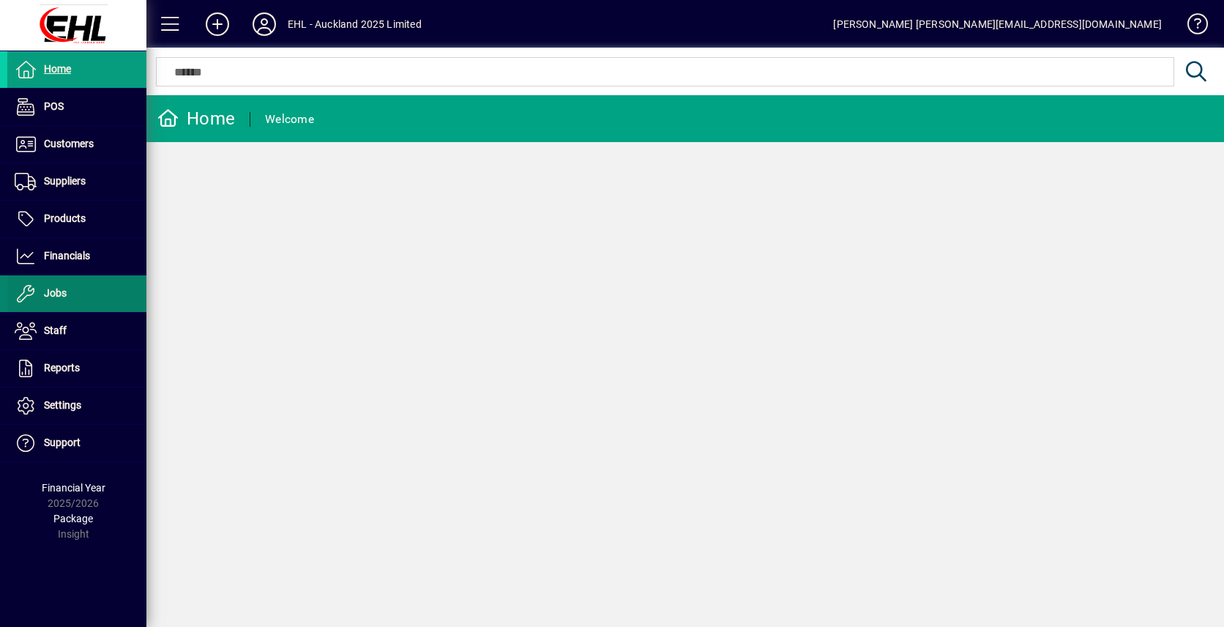  I want to click on a: Jobs, so click(77, 294).